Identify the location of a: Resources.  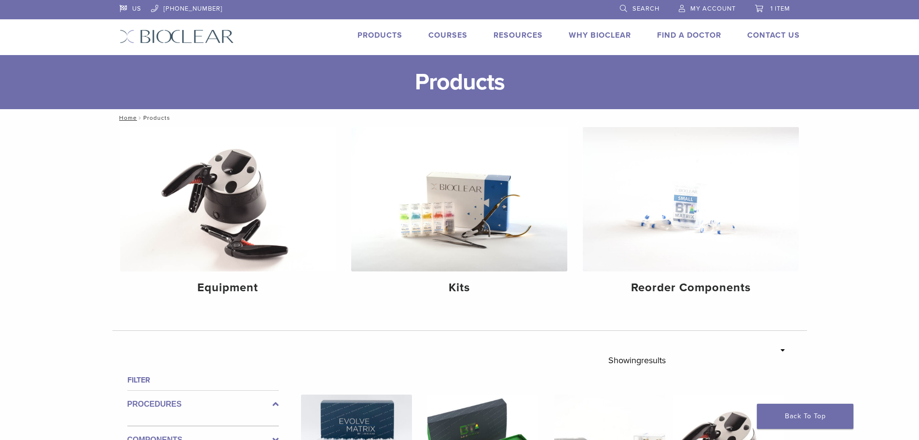
(518, 35).